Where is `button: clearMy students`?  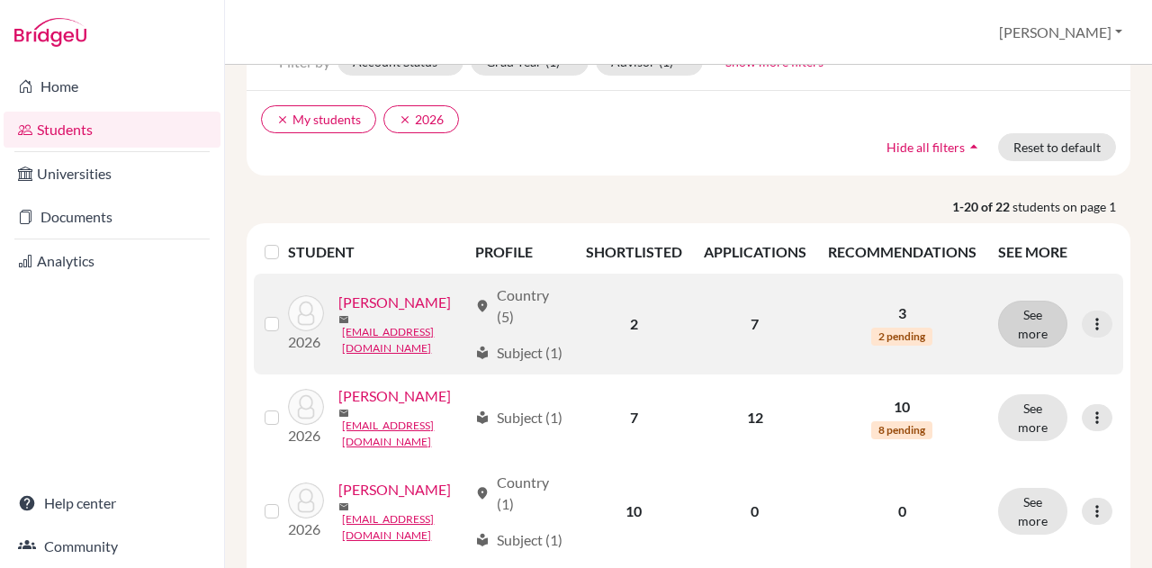 button: clearMy students is located at coordinates (318, 119).